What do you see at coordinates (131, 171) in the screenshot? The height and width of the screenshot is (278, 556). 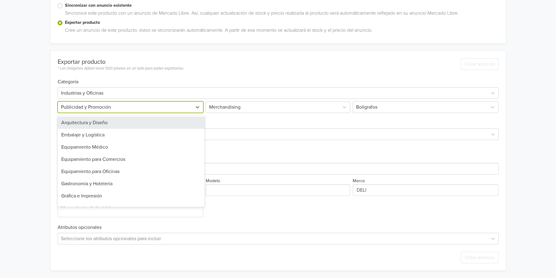 I see `div: Equipamiento para Oficinas` at bounding box center [131, 171].